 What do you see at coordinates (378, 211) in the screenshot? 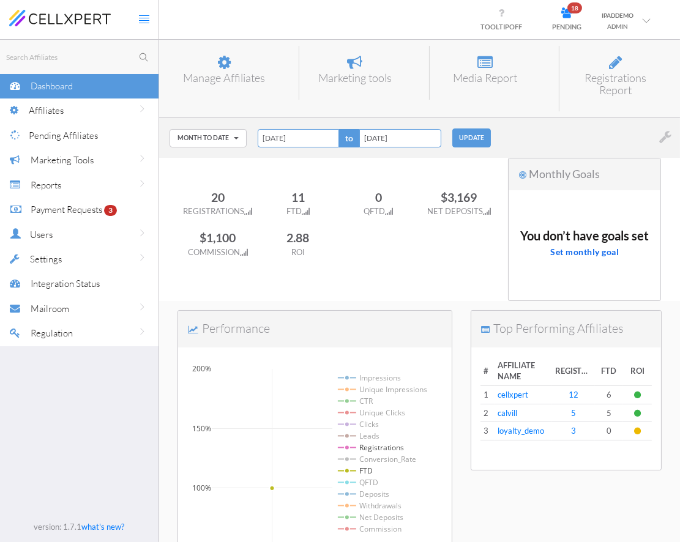
I see `span: QFTD` at bounding box center [378, 211].